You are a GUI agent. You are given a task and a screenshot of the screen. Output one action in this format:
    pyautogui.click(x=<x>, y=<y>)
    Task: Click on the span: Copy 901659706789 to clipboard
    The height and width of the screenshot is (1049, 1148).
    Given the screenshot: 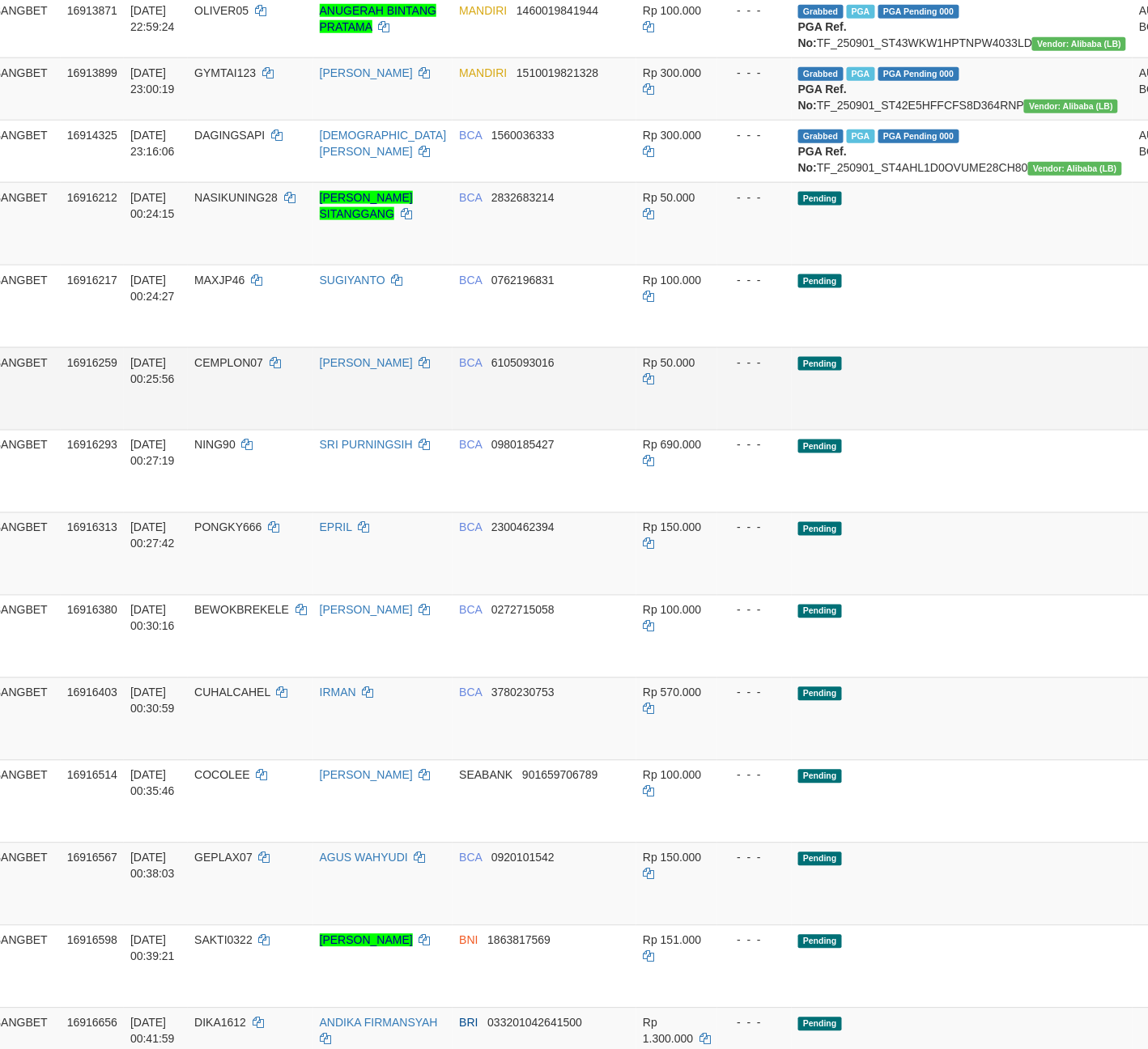 What is the action you would take?
    pyautogui.click(x=560, y=775)
    